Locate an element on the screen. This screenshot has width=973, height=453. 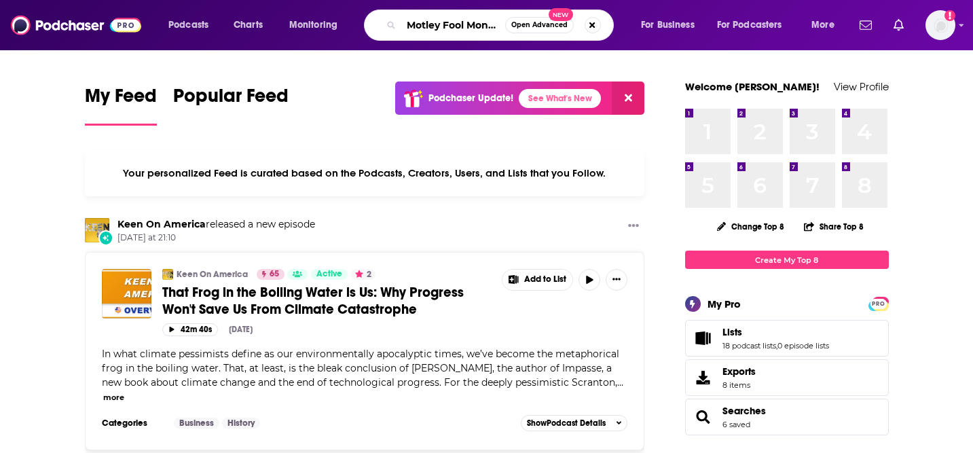
button: more is located at coordinates (113, 397).